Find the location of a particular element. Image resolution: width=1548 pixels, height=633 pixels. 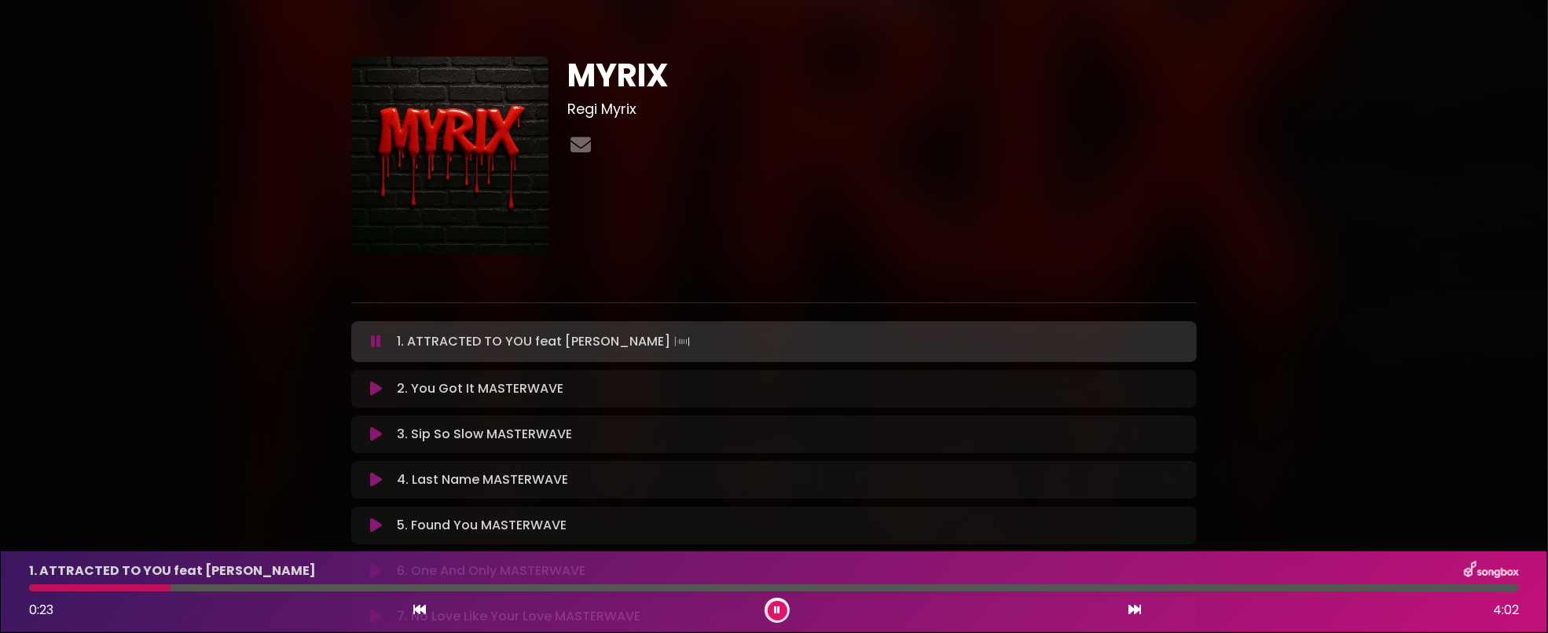

img: sJXBwxi8SXCC0fEWSYwK is located at coordinates (450, 155).